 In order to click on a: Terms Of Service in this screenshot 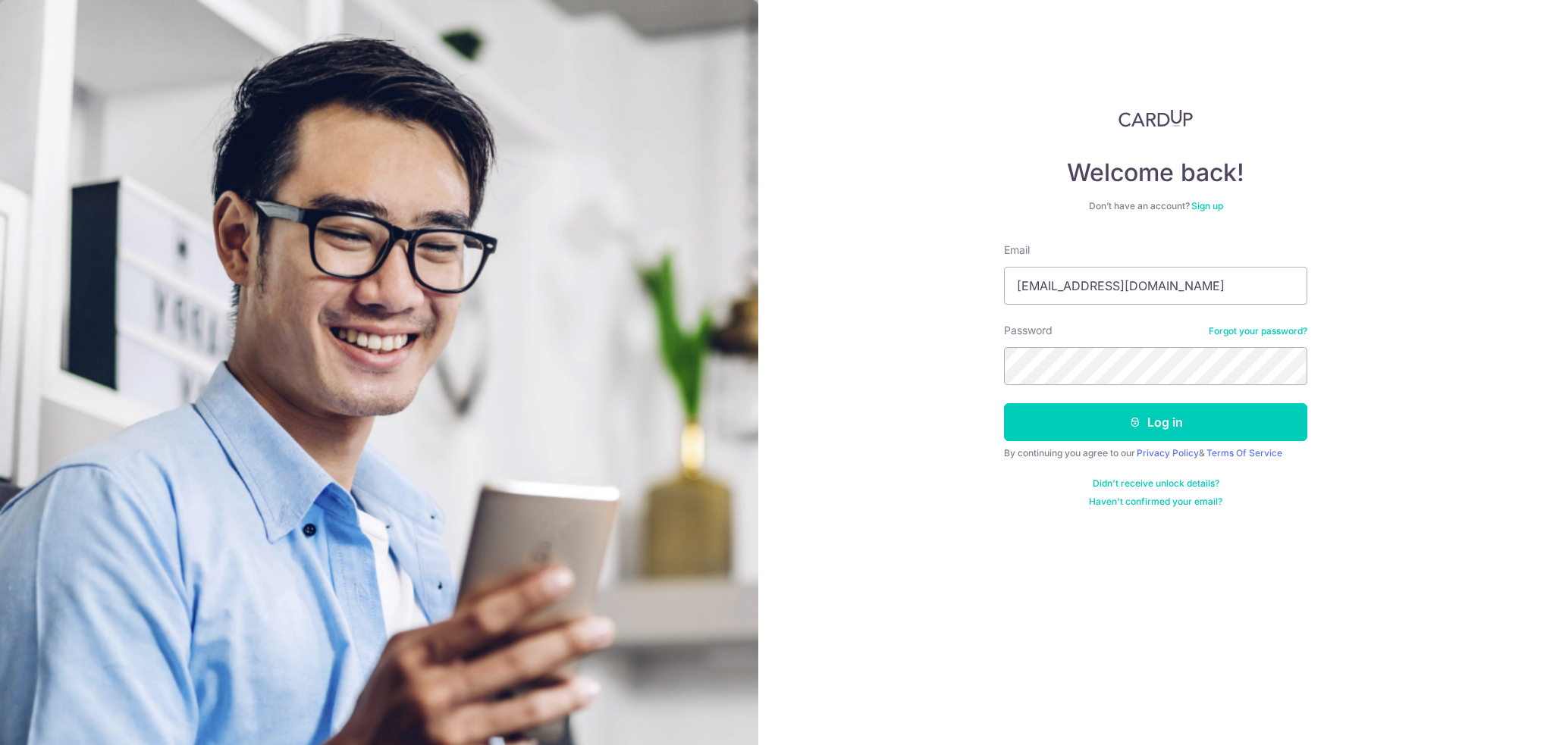, I will do `click(1244, 453)`.